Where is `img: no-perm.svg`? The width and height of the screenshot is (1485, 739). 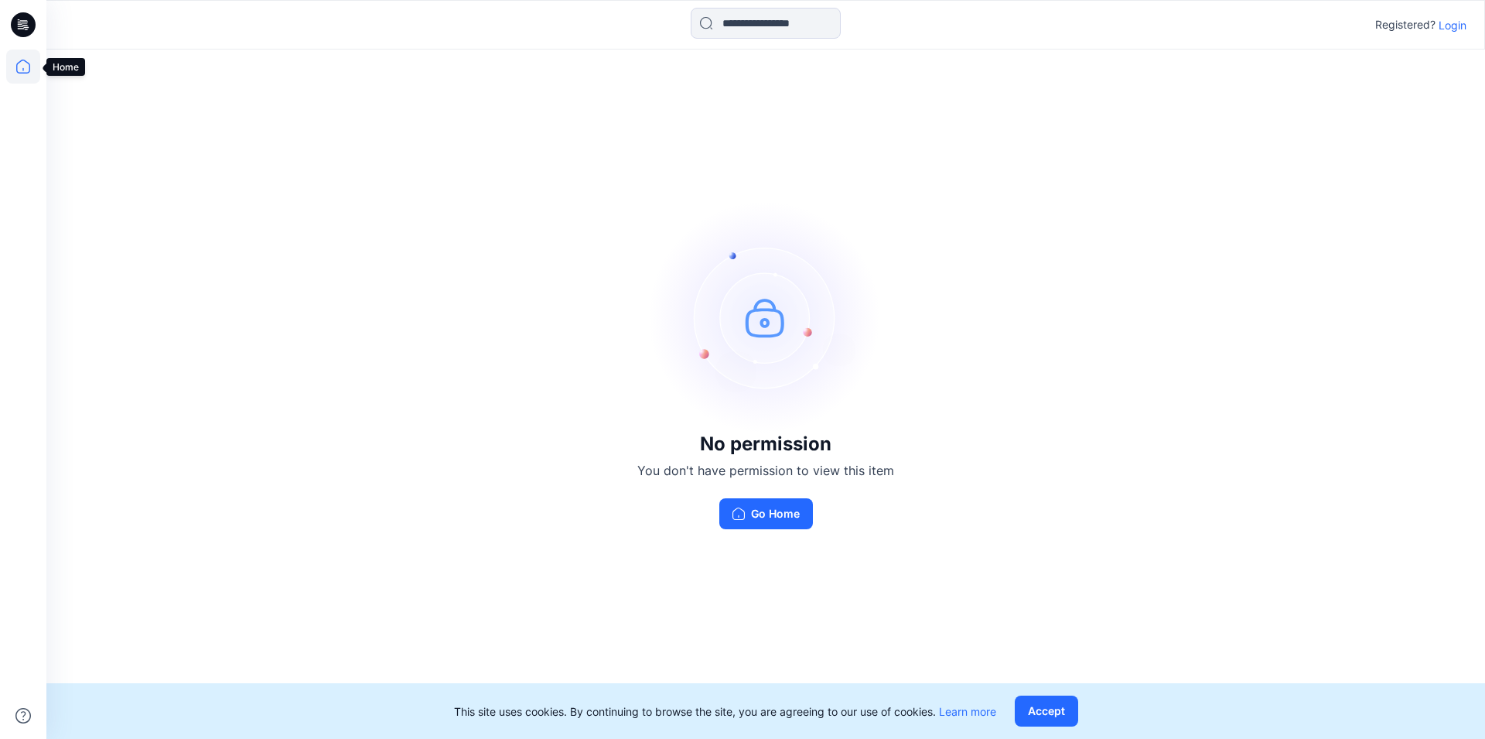 img: no-perm.svg is located at coordinates (766, 317).